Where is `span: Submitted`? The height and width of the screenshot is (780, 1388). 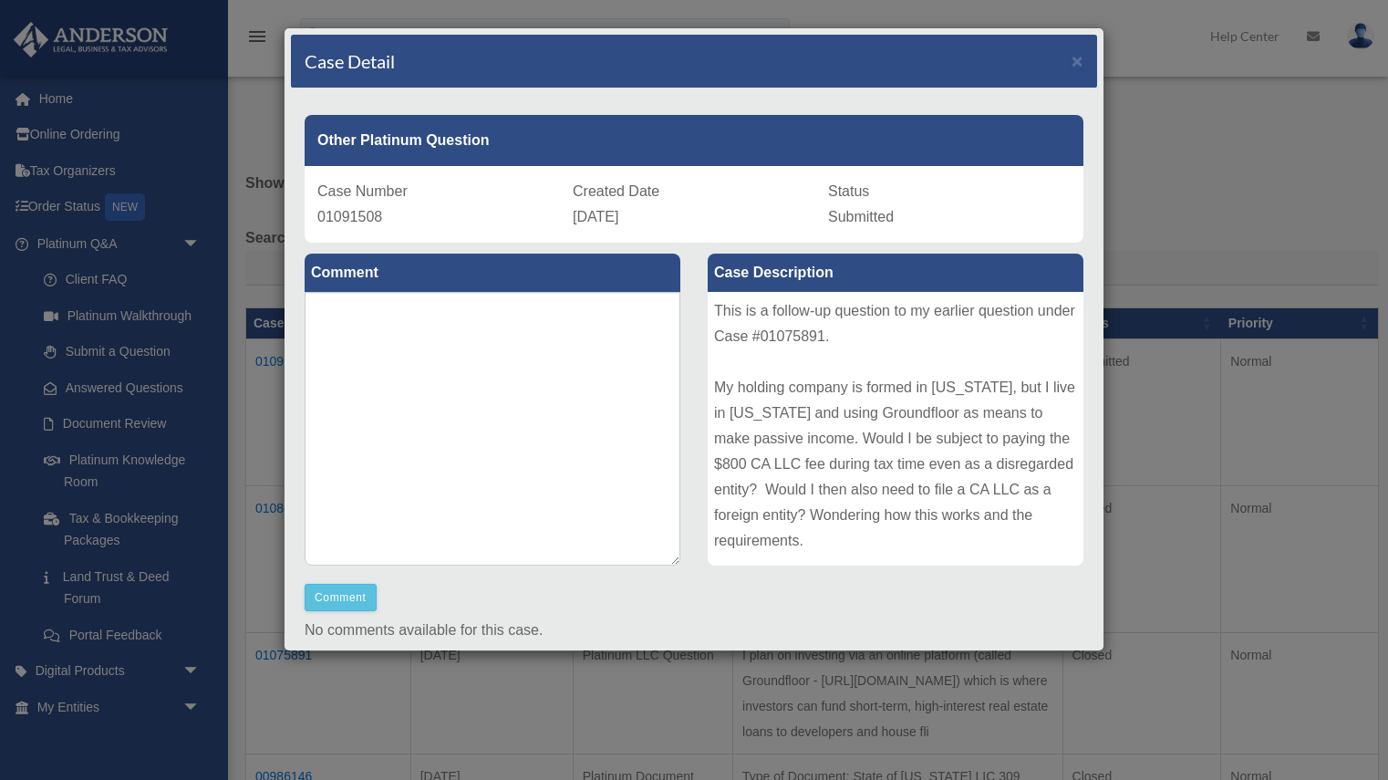 span: Submitted is located at coordinates (861, 216).